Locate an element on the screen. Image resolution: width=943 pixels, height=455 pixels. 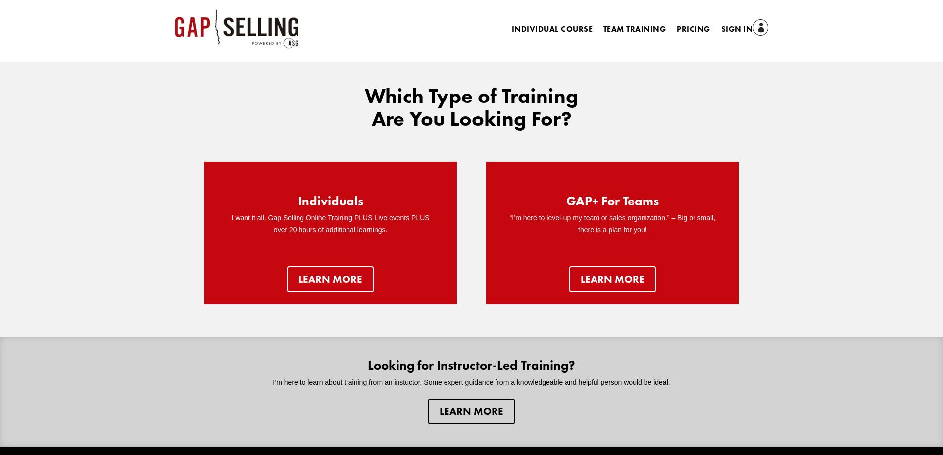
p: I want it all. Gap Selling Online Training PLUS Live events PLUS over 20 hours of additional lear... is located at coordinates (331, 224).